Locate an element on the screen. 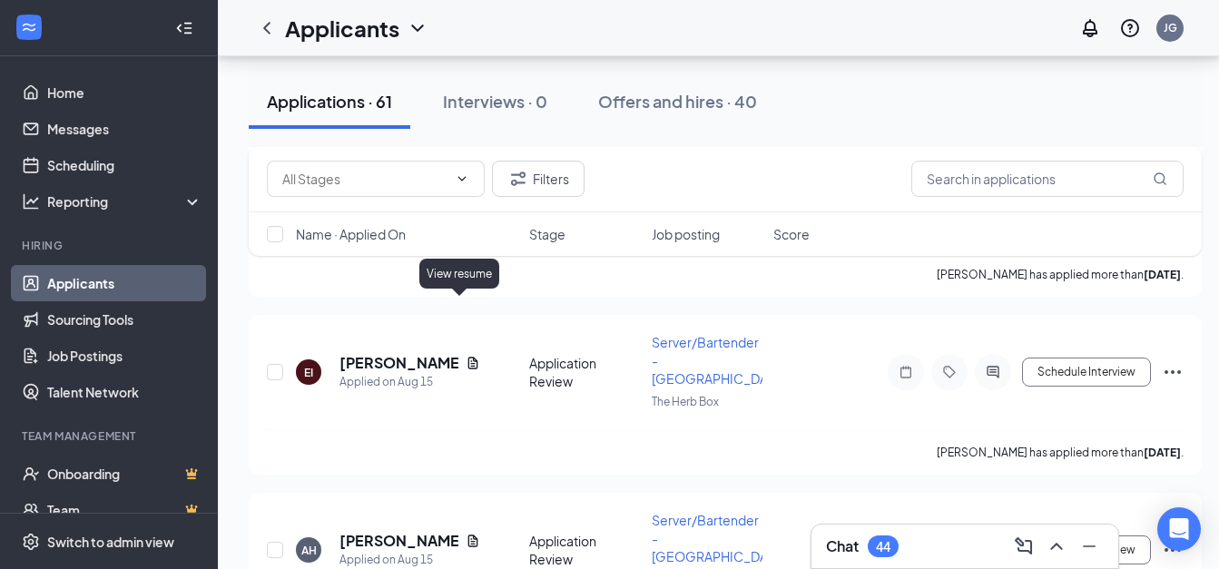 This screenshot has height=569, width=1219. a: Talent Network is located at coordinates (124, 392).